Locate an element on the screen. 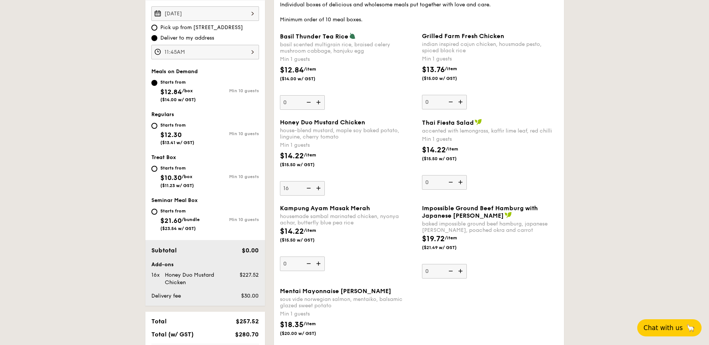  span: Delivery fee is located at coordinates (166, 296).